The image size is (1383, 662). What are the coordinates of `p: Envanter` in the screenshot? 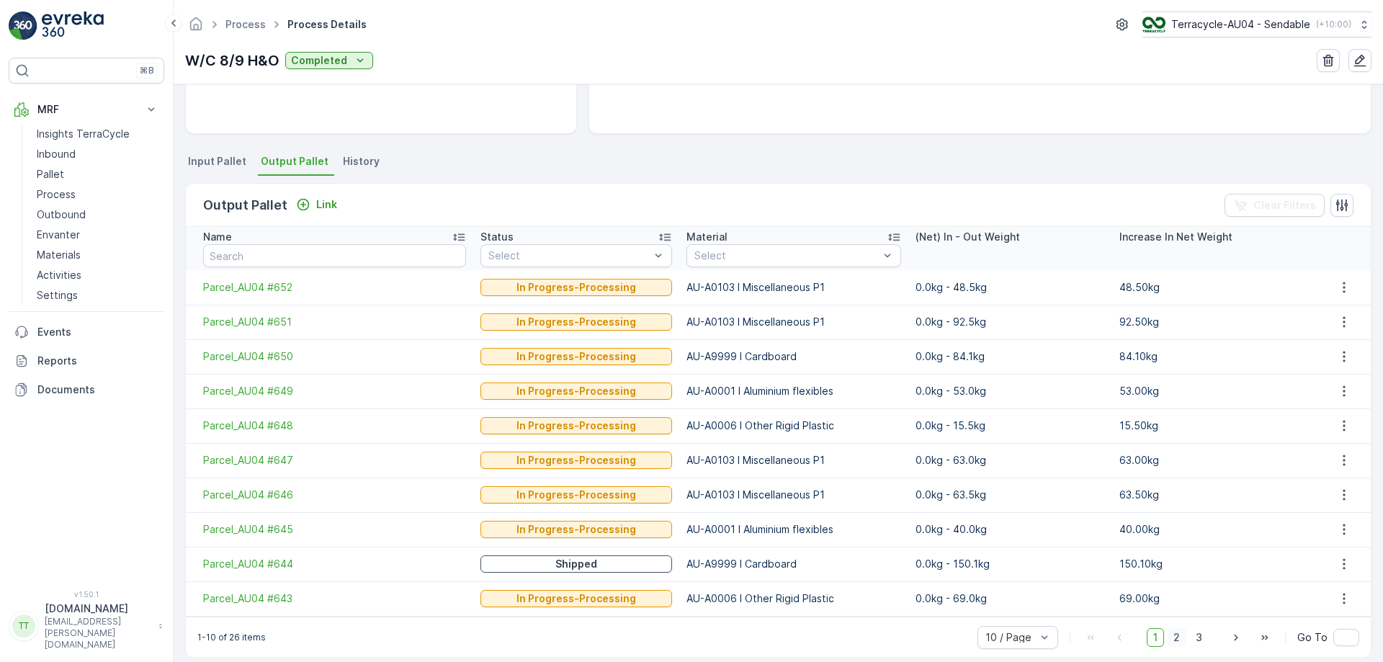 It's located at (58, 235).